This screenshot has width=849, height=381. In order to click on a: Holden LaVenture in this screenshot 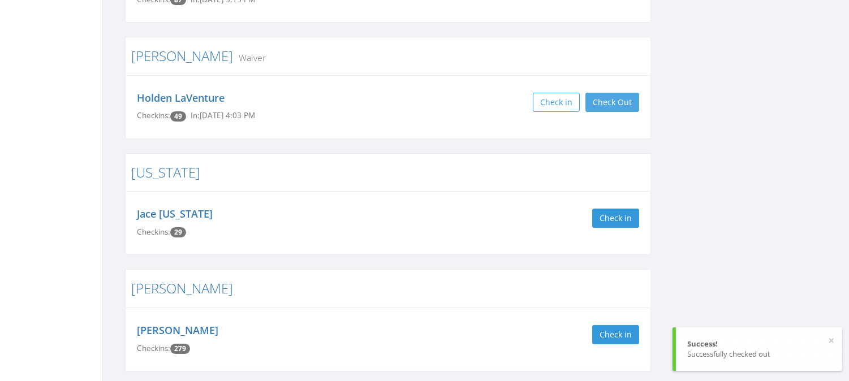, I will do `click(180, 98)`.